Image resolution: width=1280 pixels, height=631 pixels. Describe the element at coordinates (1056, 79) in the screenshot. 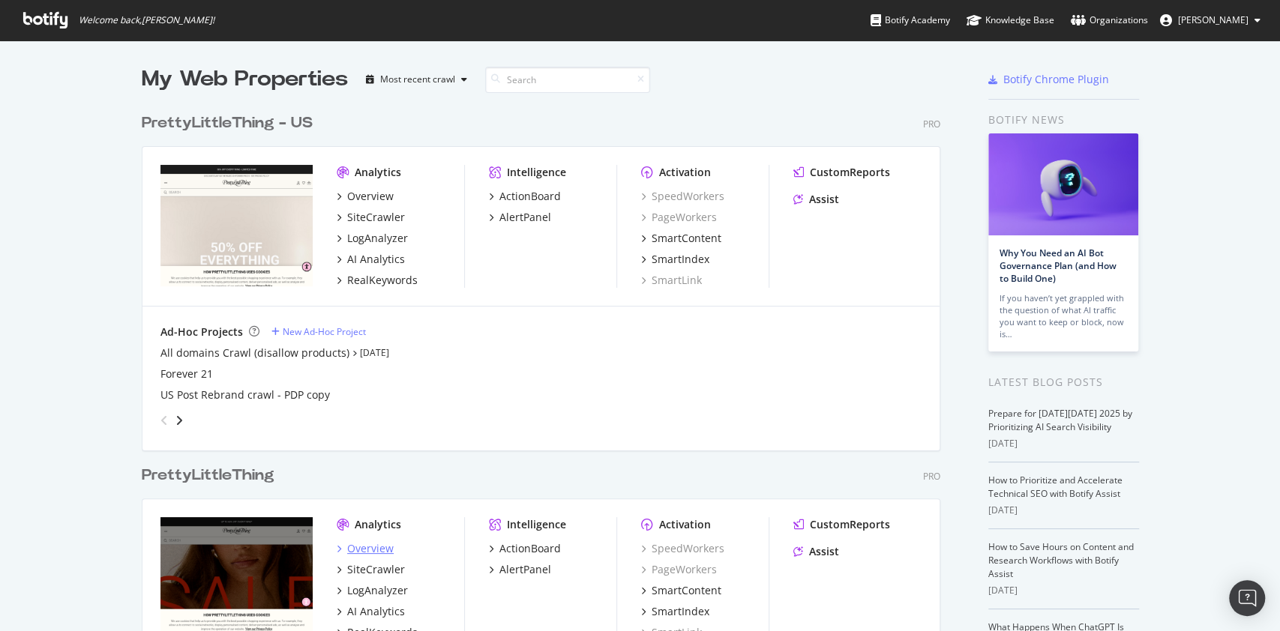

I see `div: Botify Chrome Plugin` at that location.